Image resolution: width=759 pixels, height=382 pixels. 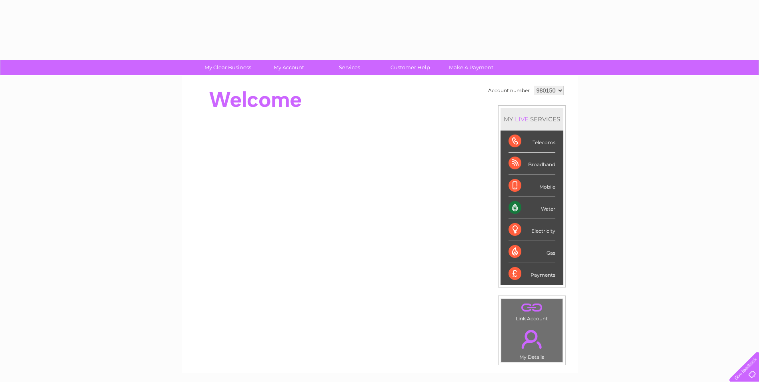 I want to click on div: Broadband, so click(x=532, y=163).